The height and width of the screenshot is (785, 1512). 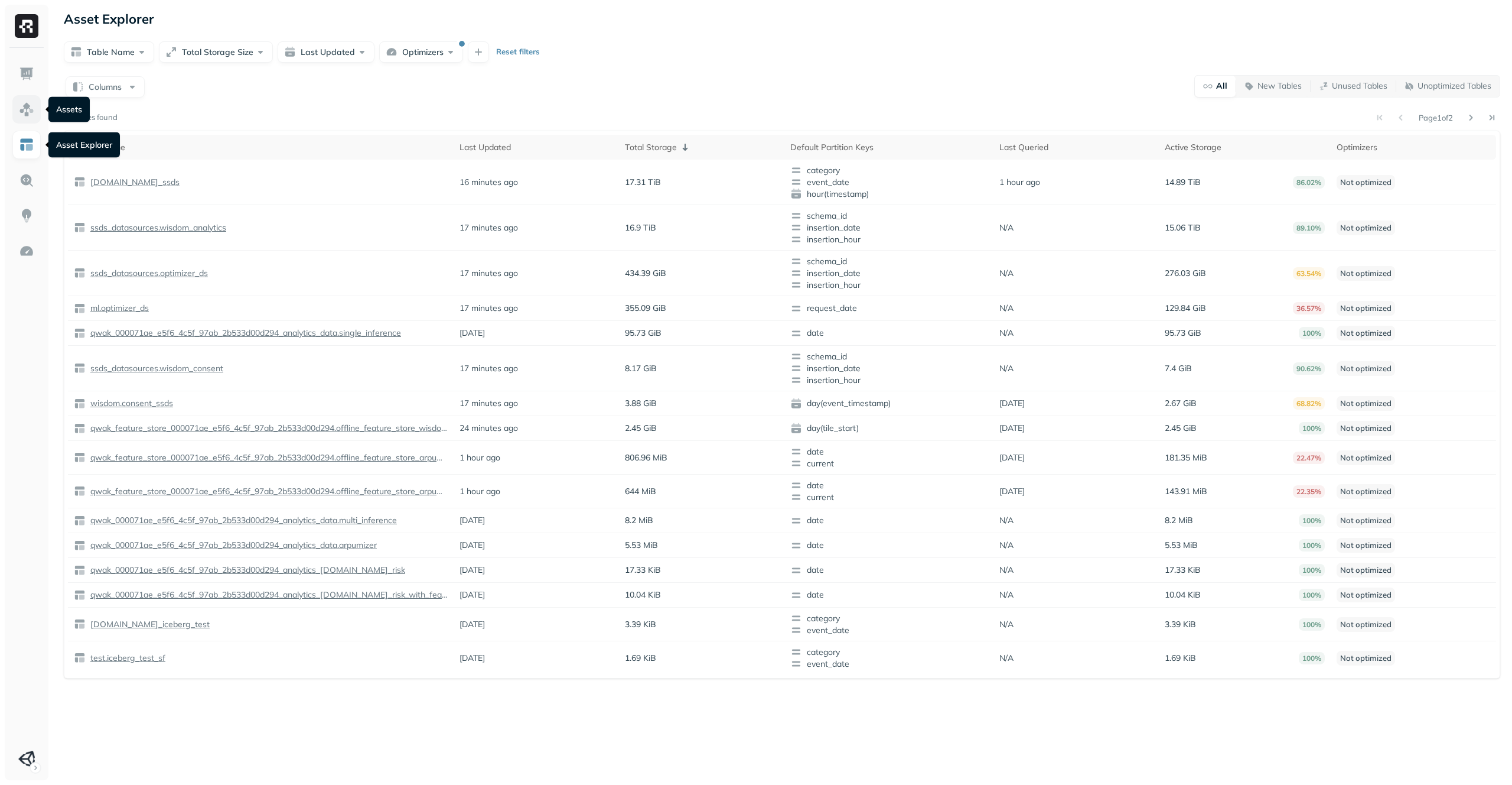 I want to click on a: qwak_feature_store_000071ae_e5f6_4c5f_97ab_2b533d00d294.offline_feature_store_wisdom_analytics_on..., so click(x=266, y=428).